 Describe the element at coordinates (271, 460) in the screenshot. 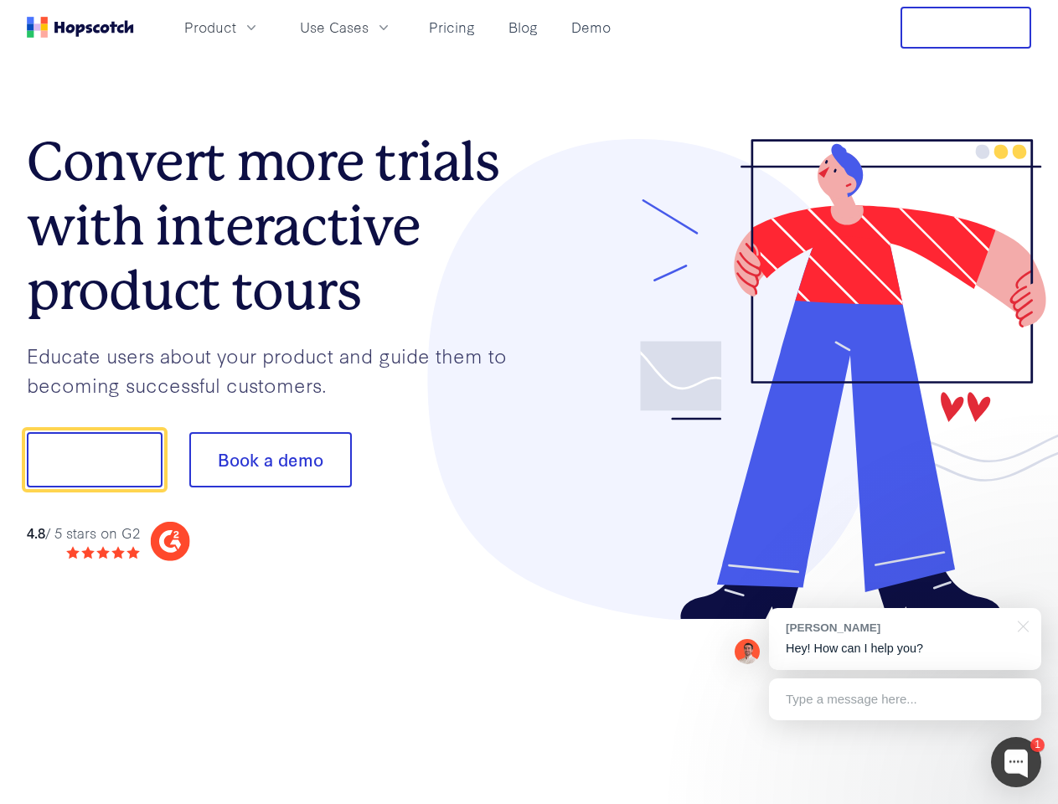

I see `a: Book a demo` at that location.